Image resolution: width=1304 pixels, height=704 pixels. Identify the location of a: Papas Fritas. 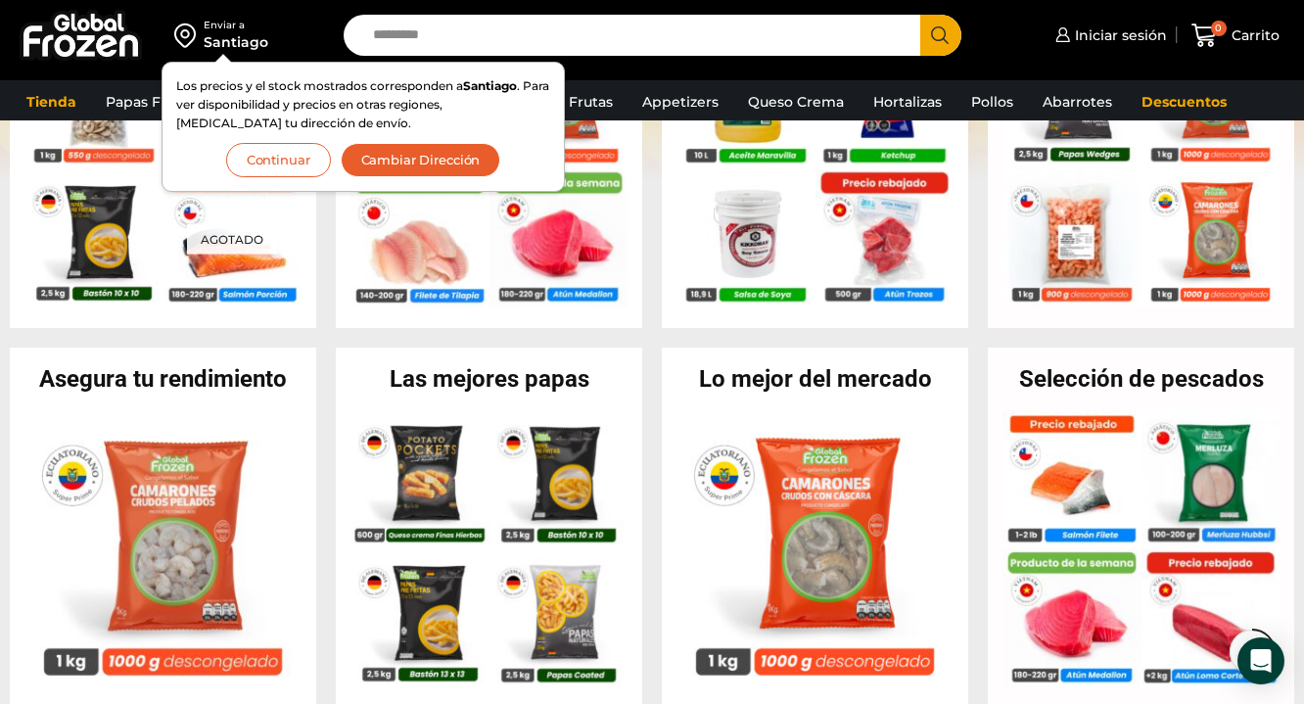
(148, 102).